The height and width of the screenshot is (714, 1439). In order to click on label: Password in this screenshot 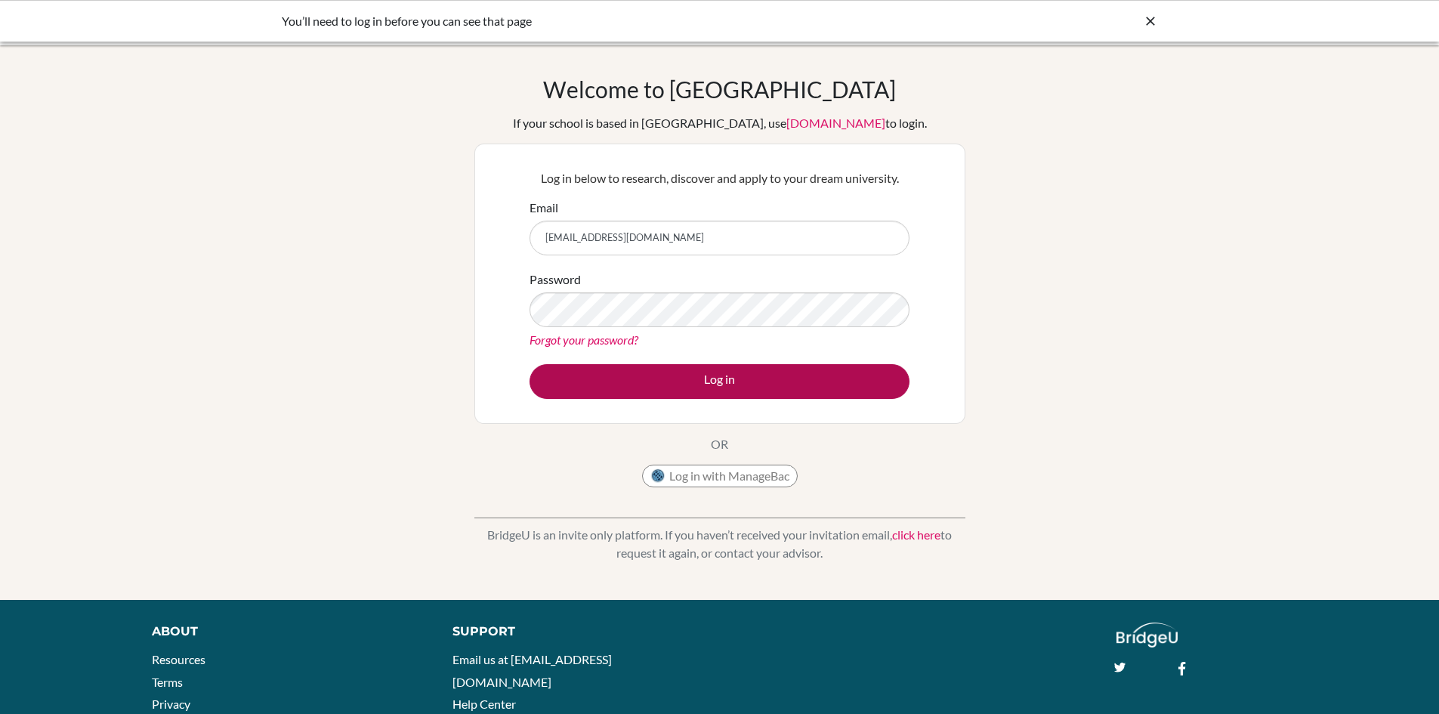, I will do `click(555, 279)`.